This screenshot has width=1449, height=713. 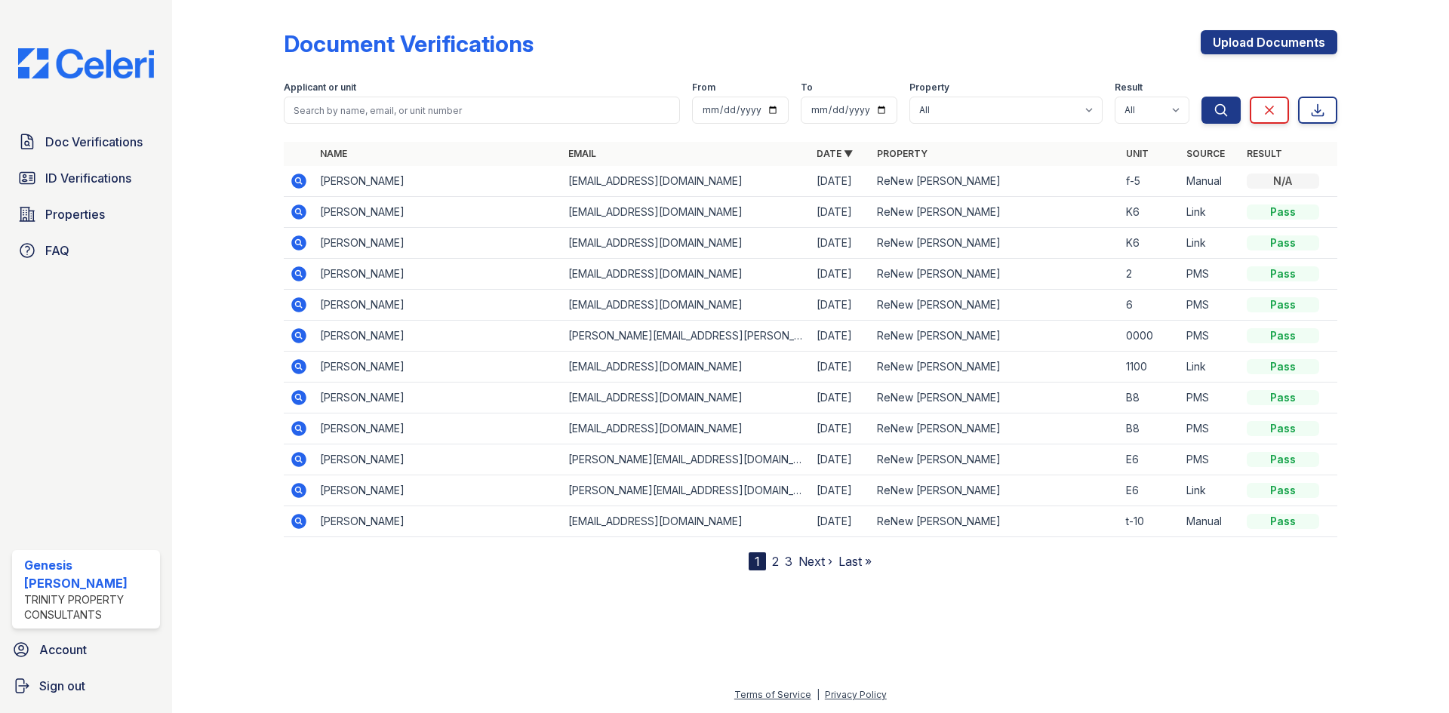 I want to click on a: Property, so click(x=902, y=153).